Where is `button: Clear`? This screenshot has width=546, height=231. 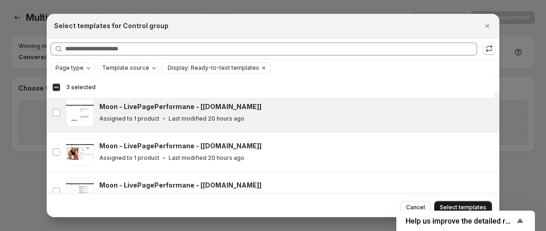 button: Clear is located at coordinates (264, 68).